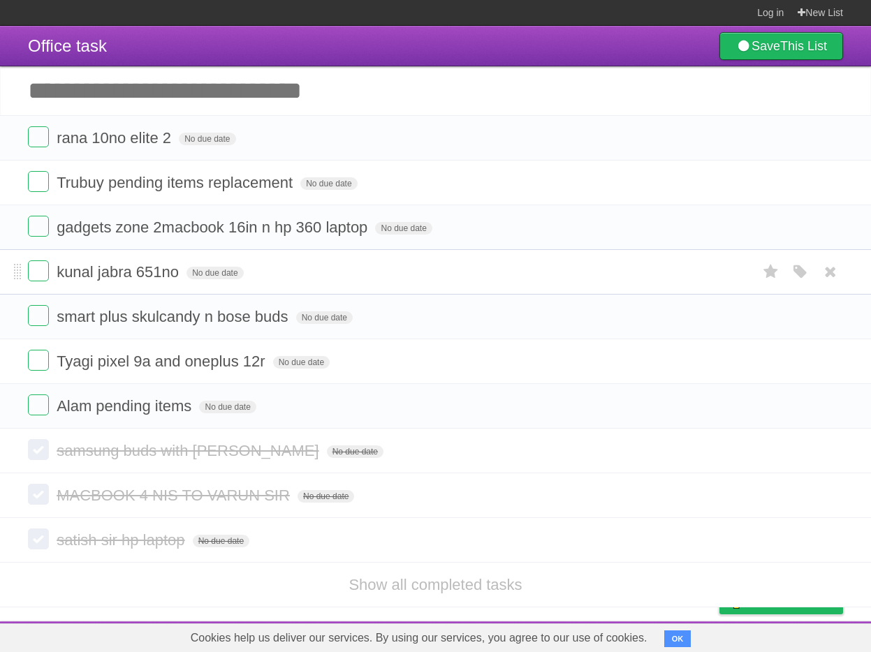 The height and width of the screenshot is (652, 871). What do you see at coordinates (119, 272) in the screenshot?
I see `span: kunal jabra 651no` at bounding box center [119, 272].